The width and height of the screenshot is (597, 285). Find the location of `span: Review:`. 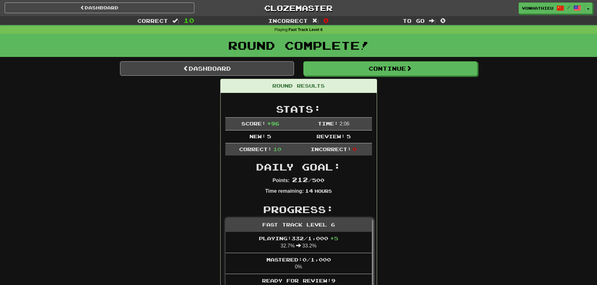

span: Review: is located at coordinates (330, 136).